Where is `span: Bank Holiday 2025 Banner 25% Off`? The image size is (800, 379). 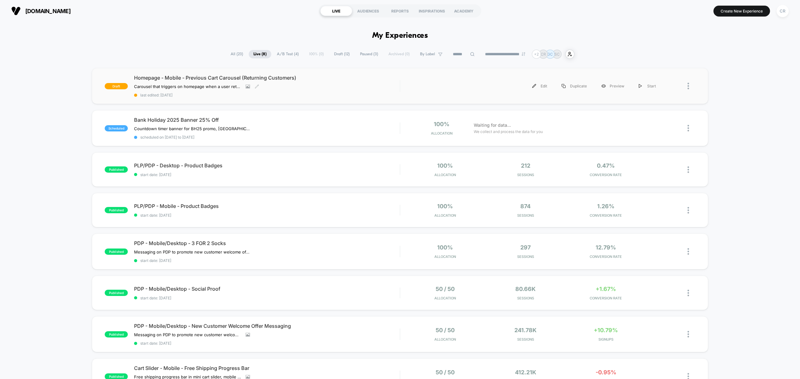 span: Bank Holiday 2025 Banner 25% Off is located at coordinates (267, 120).